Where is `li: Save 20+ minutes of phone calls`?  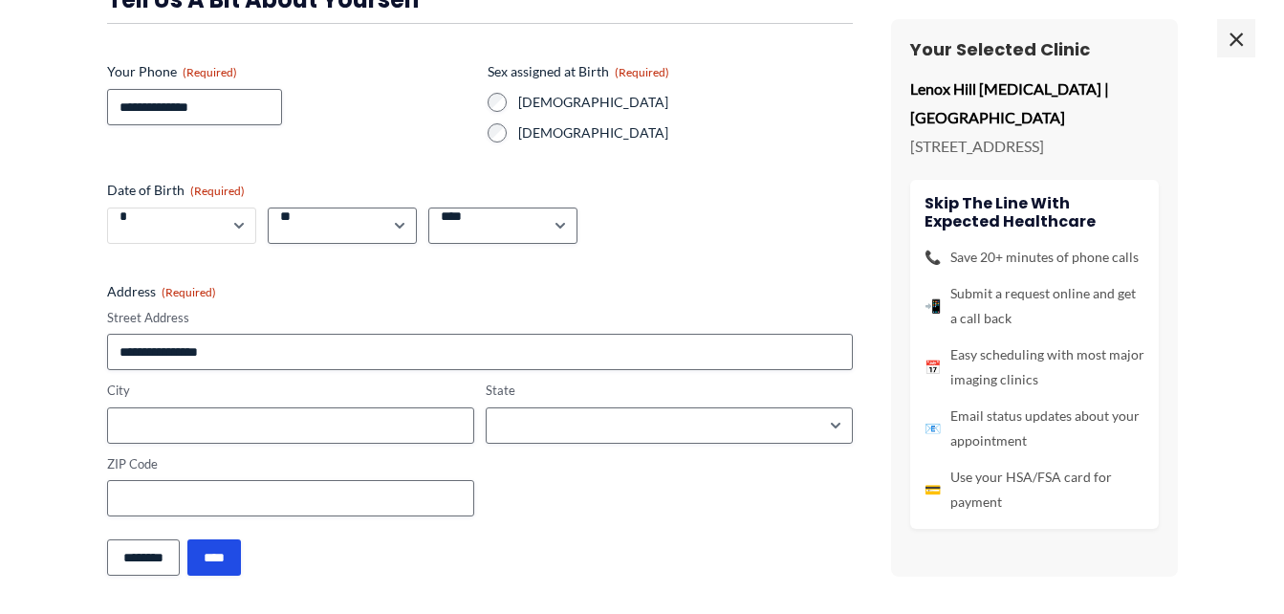 li: Save 20+ minutes of phone calls is located at coordinates (1035, 256).